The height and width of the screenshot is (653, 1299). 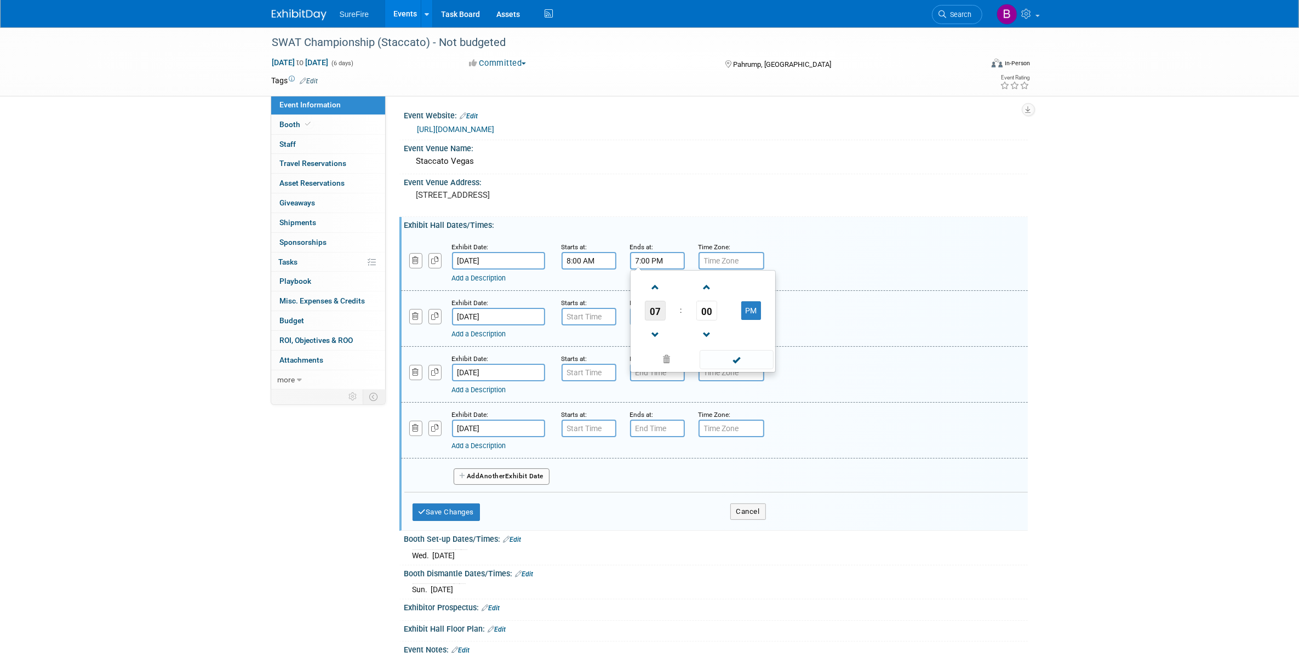 I want to click on a: Budget, so click(x=328, y=320).